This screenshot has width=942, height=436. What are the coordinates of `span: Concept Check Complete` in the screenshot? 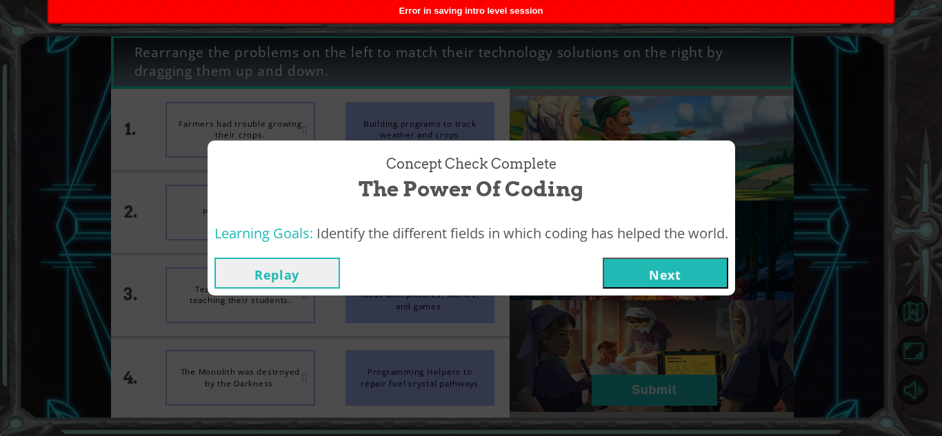 It's located at (471, 164).